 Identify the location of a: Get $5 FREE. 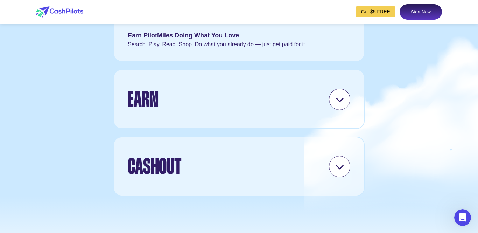
(376, 12).